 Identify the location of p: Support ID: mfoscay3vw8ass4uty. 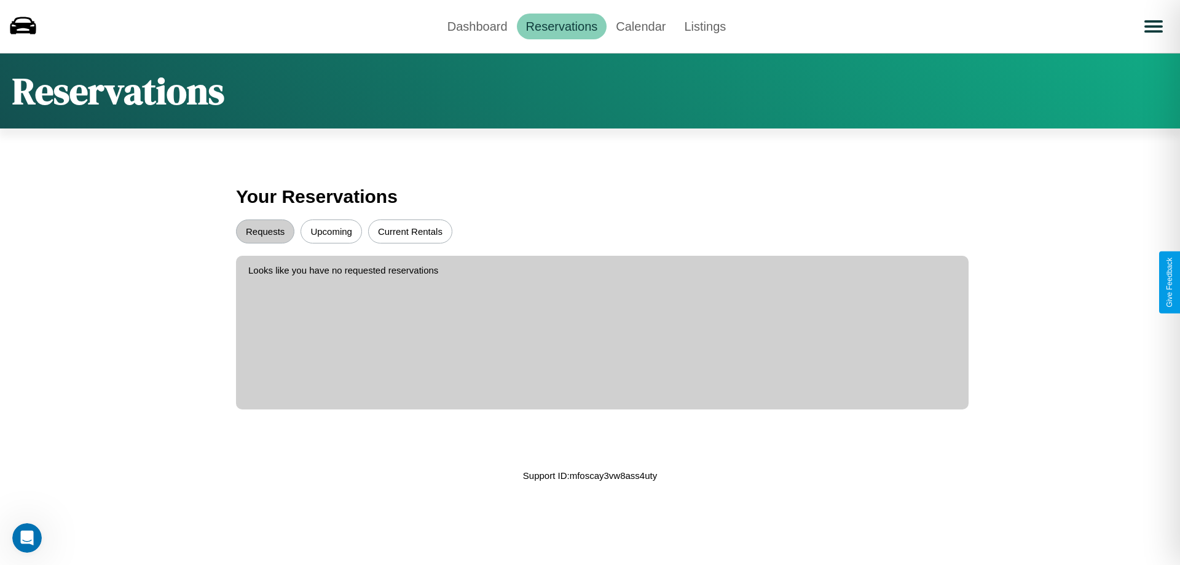
(590, 475).